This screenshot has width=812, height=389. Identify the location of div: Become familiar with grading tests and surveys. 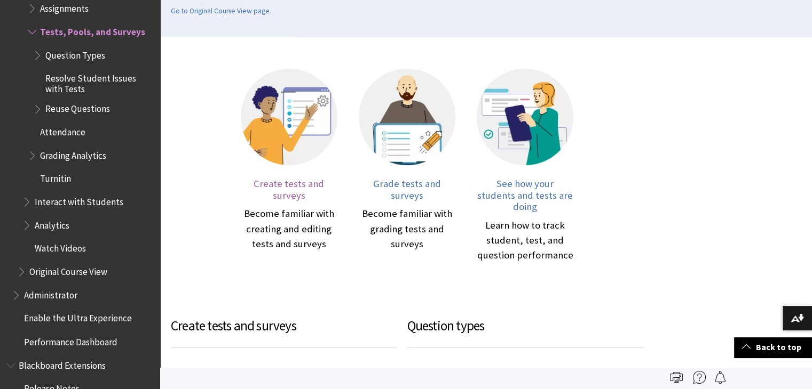
(407, 229).